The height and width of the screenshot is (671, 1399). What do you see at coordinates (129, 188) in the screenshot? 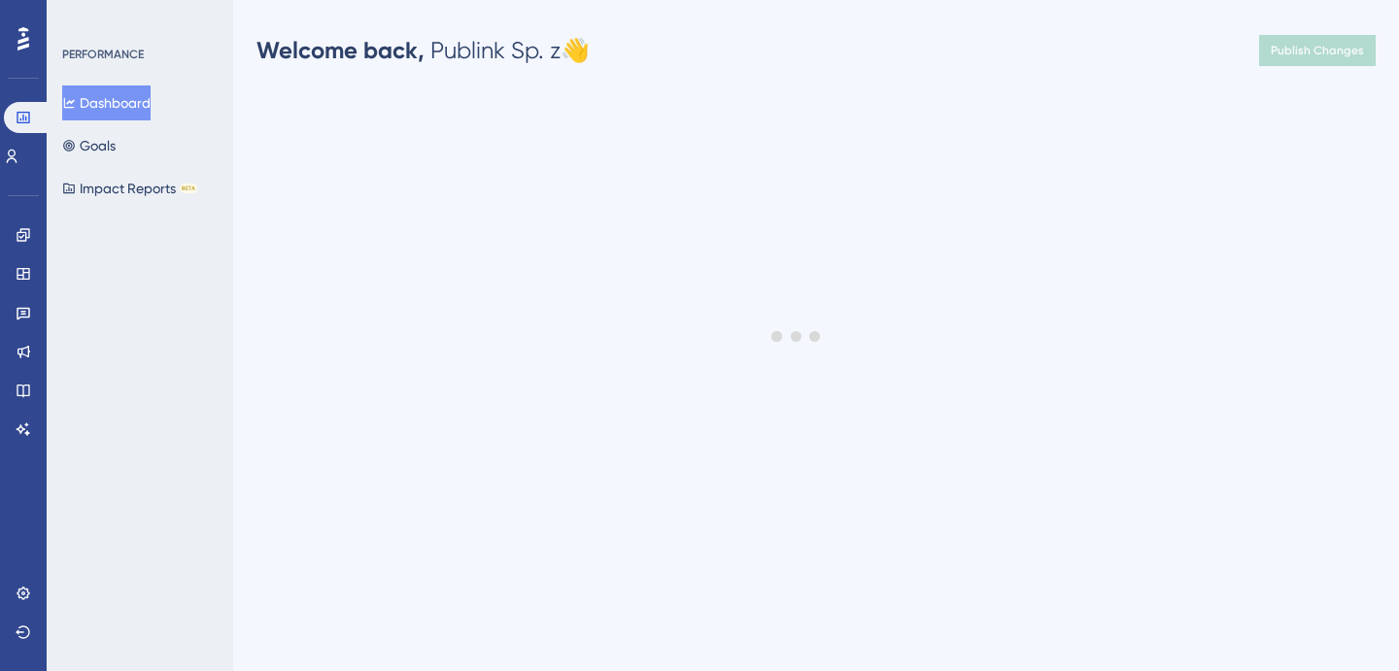
I see `button: Impact ReportsBETA` at bounding box center [129, 188].